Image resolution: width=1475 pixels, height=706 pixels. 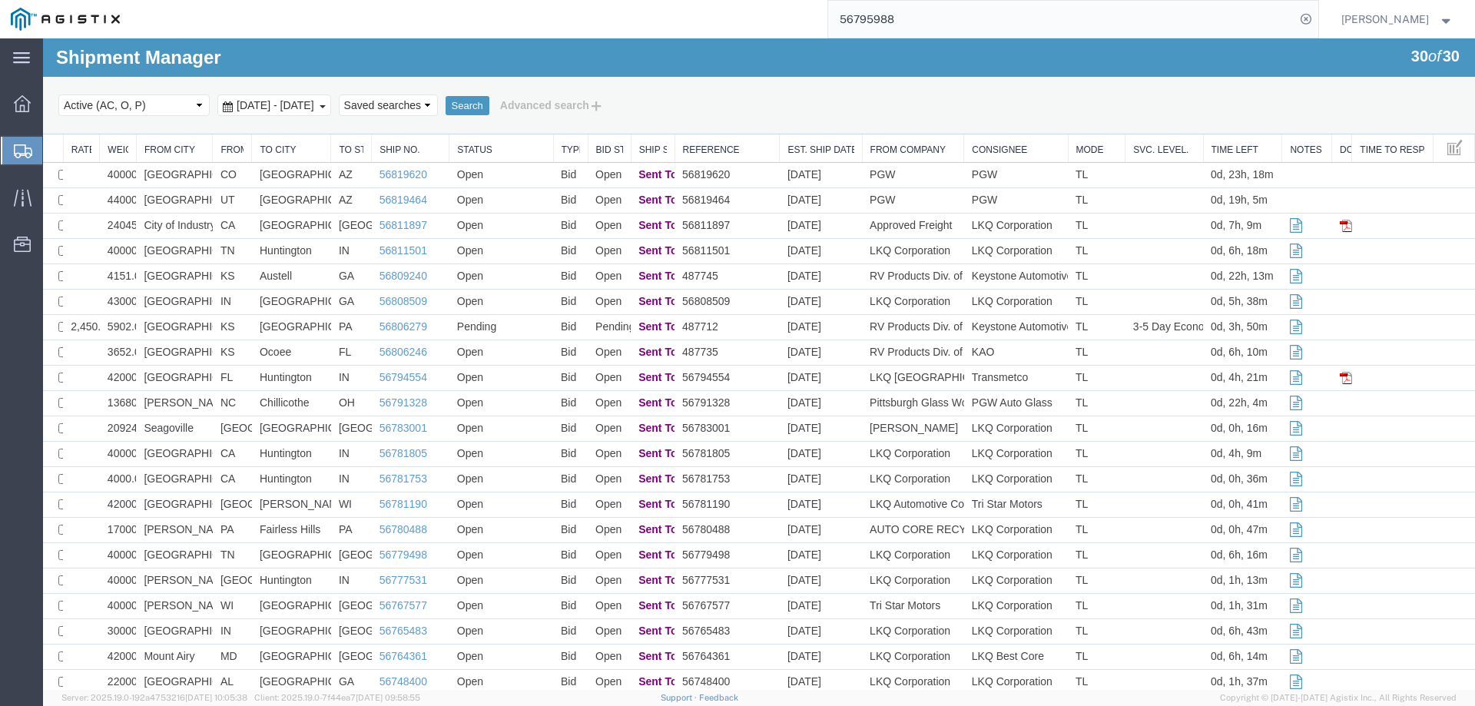 What do you see at coordinates (131, 111) in the screenshot?
I see `a: From City` at bounding box center [131, 111].